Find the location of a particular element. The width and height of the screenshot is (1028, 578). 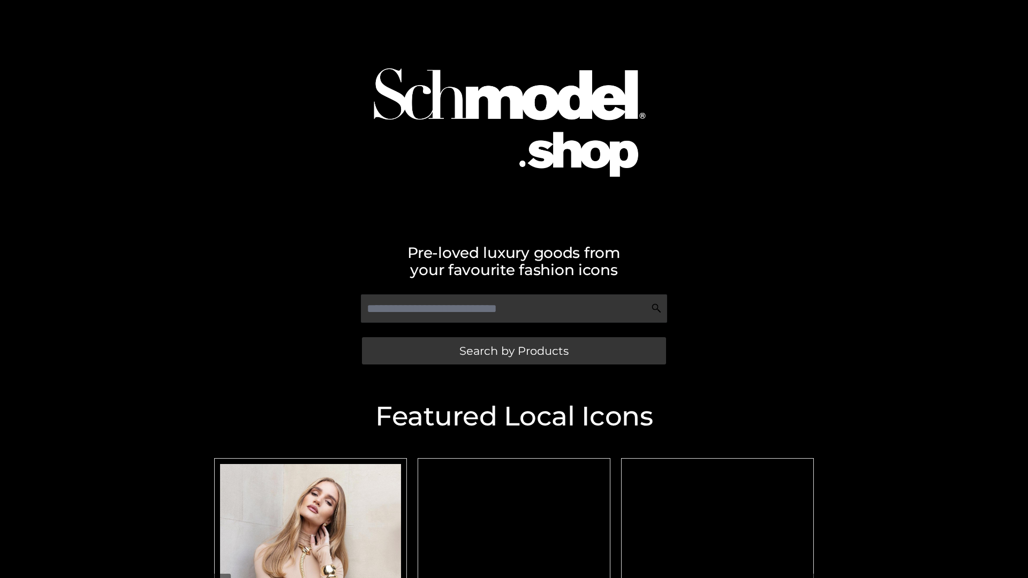

img: Search Icon is located at coordinates (656, 308).